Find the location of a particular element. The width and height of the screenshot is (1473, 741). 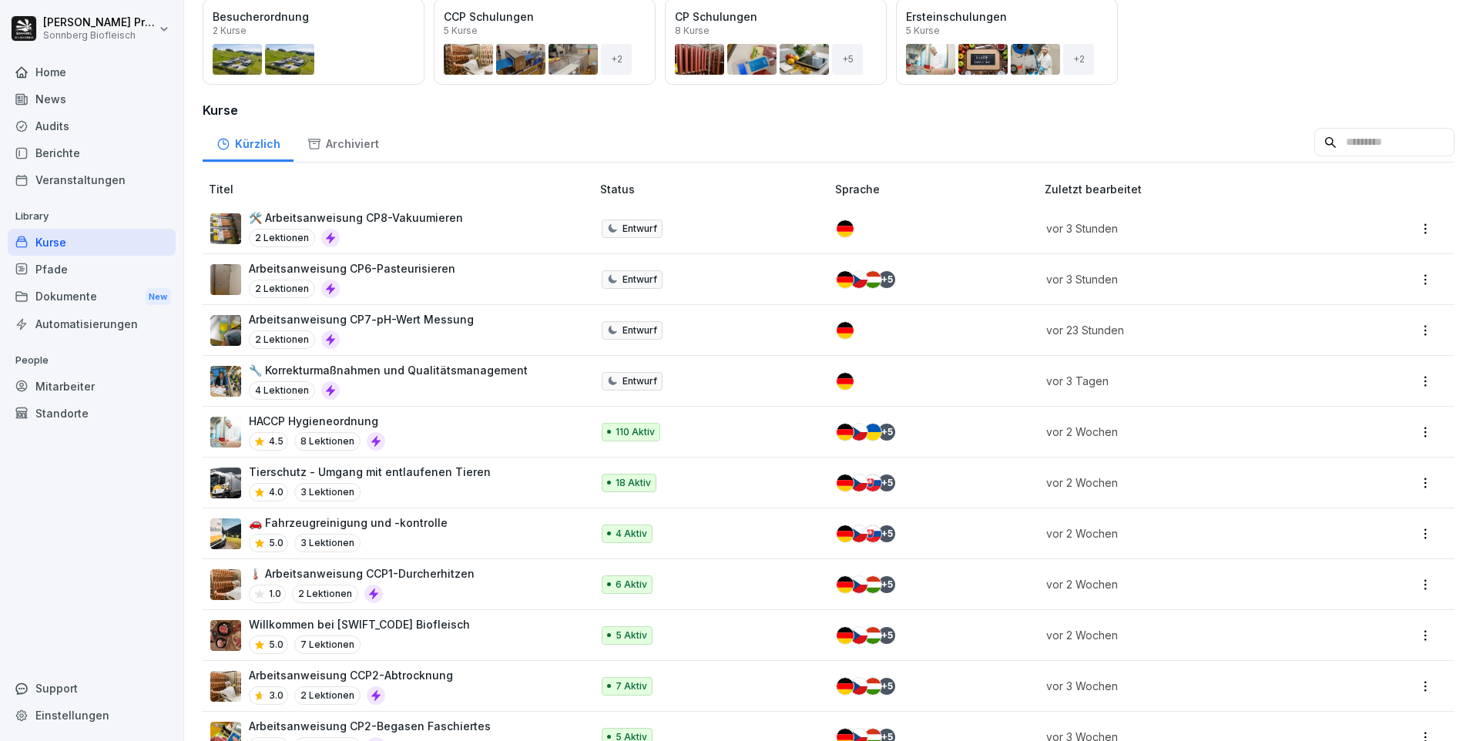

div: Dokumente is located at coordinates (92, 297).